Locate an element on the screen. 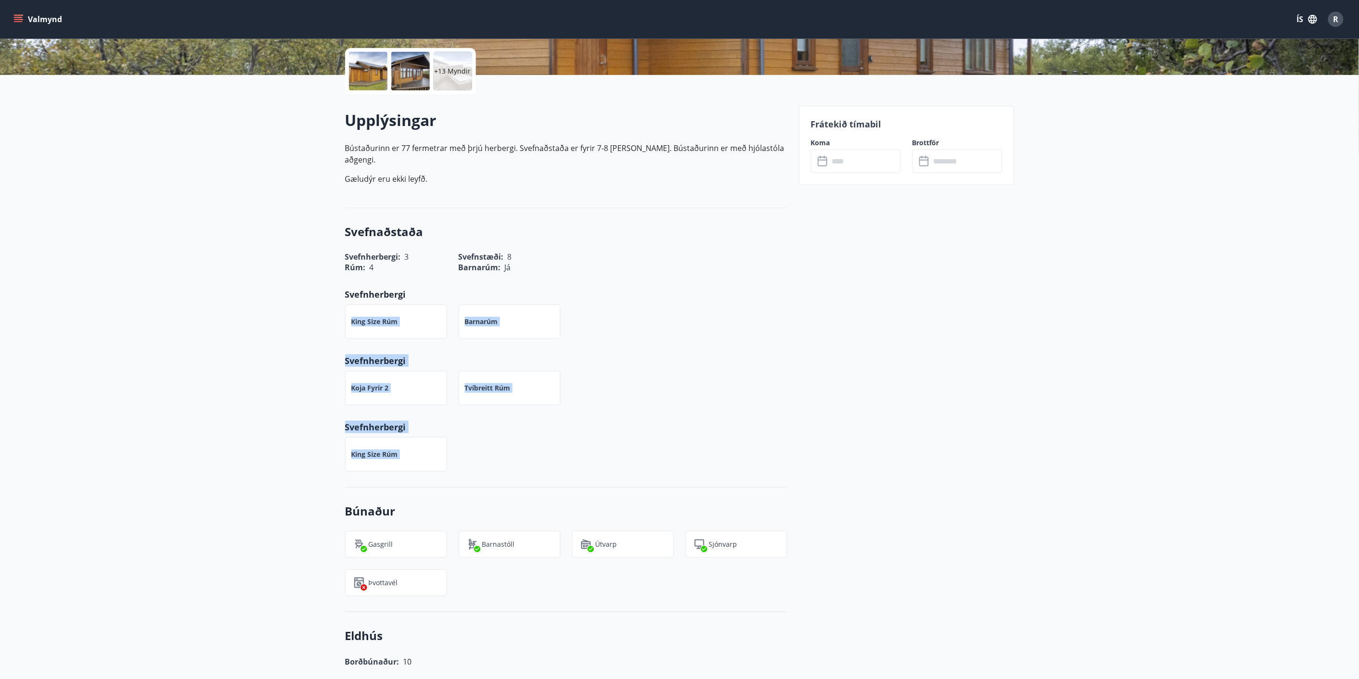 The width and height of the screenshot is (1359, 679). p: Útvarp is located at coordinates (606, 544).